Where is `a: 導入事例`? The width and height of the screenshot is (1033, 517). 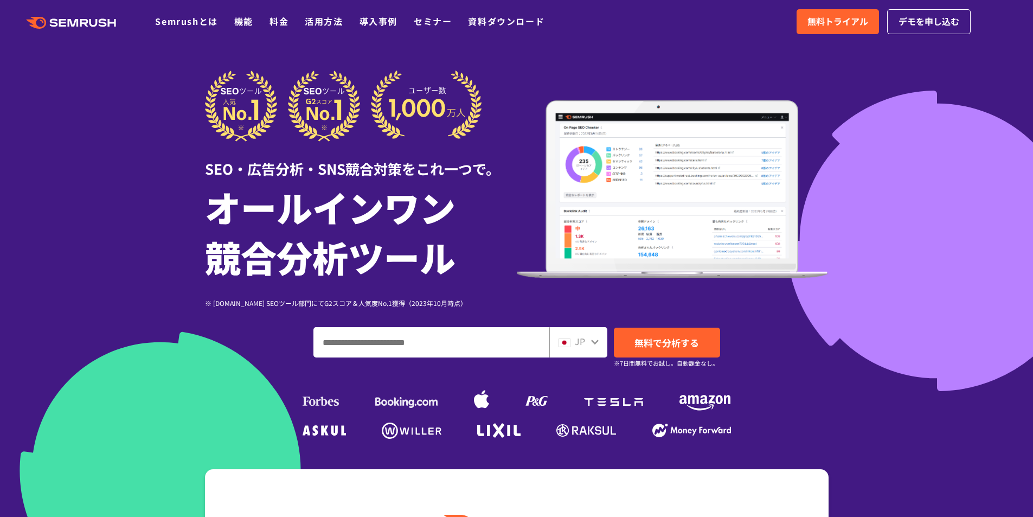 a: 導入事例 is located at coordinates (379, 21).